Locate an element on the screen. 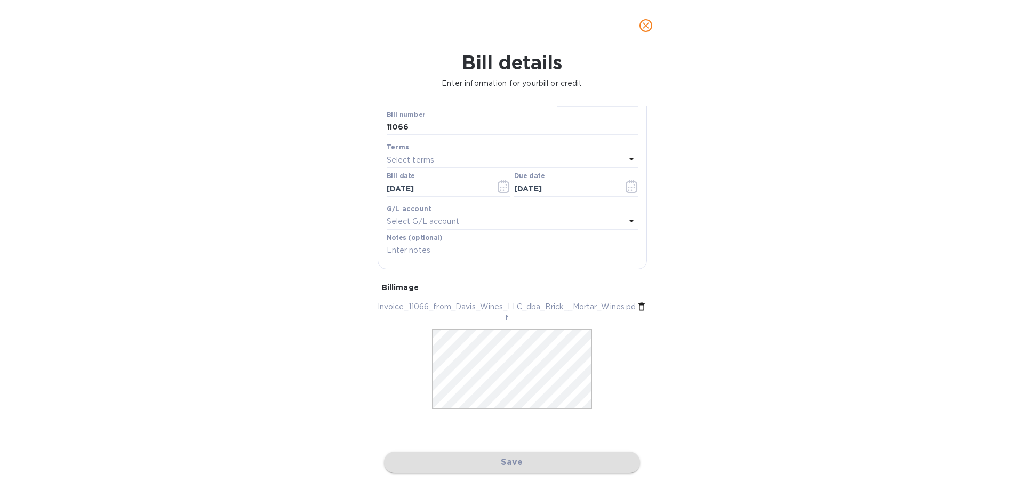 The height and width of the screenshot is (490, 1024). input: Enter notes is located at coordinates (512, 251).